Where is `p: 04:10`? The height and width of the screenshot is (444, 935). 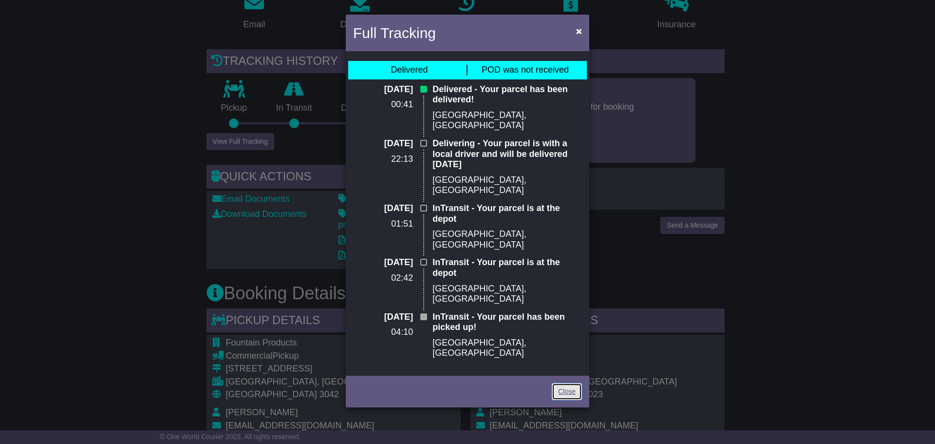 p: 04:10 is located at coordinates (383, 332).